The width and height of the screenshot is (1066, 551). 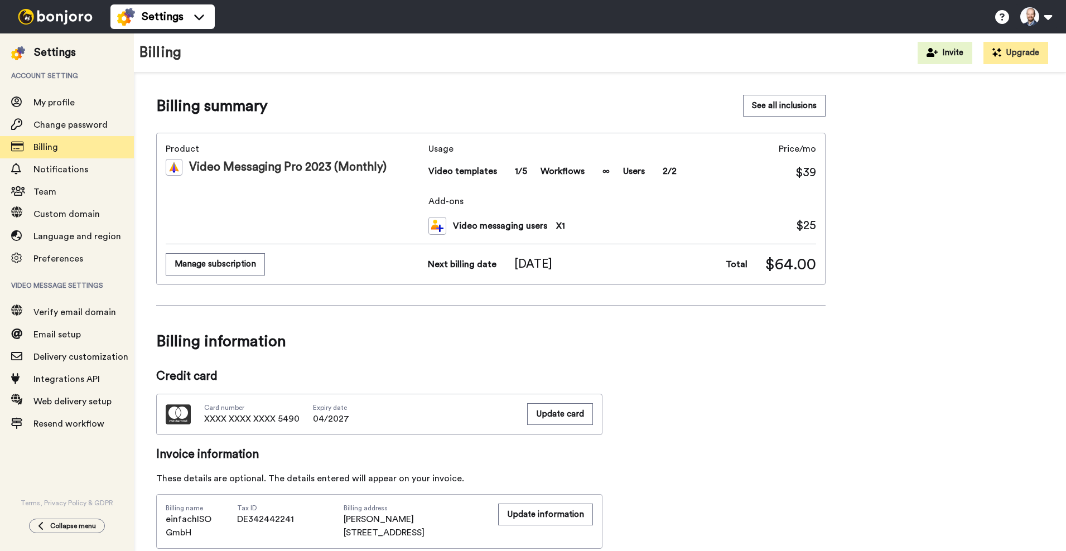 What do you see at coordinates (45, 192) in the screenshot?
I see `span: Team` at bounding box center [45, 192].